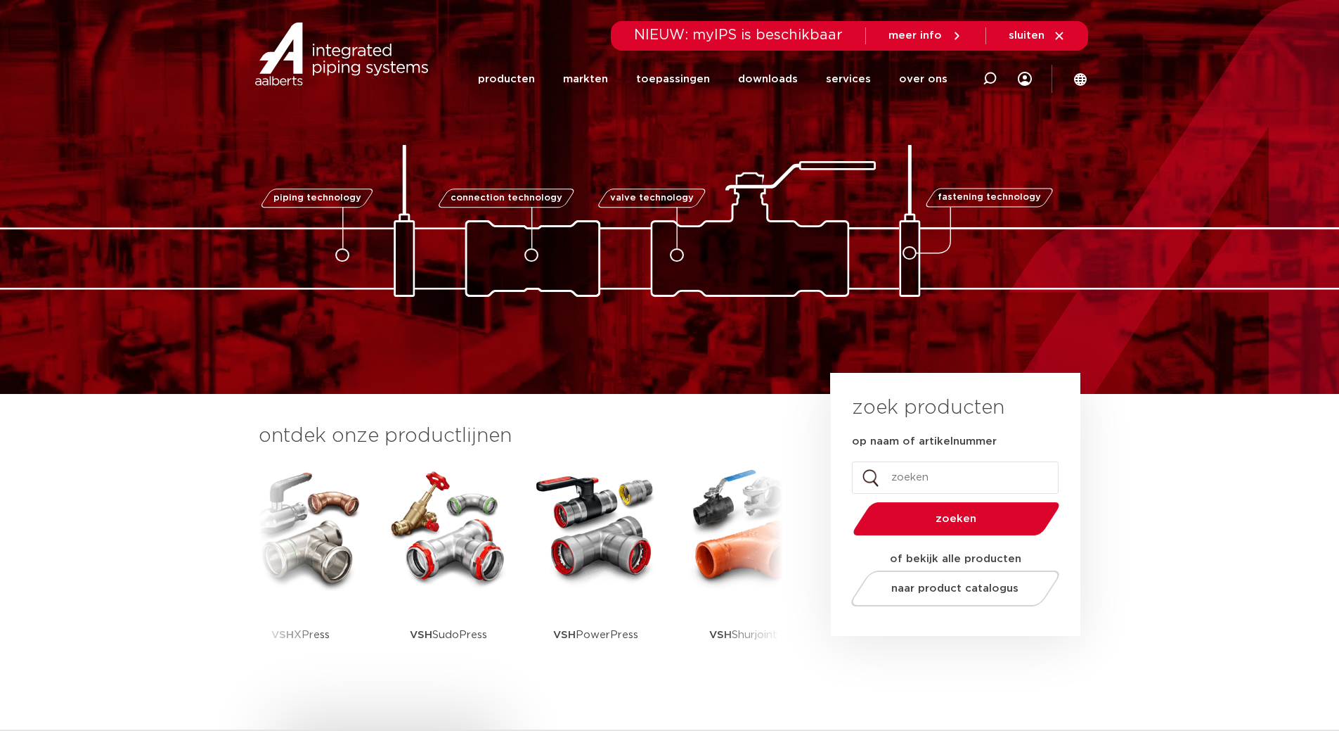 The height and width of the screenshot is (731, 1339). What do you see at coordinates (955, 588) in the screenshot?
I see `span: naar product catalogus` at bounding box center [955, 588].